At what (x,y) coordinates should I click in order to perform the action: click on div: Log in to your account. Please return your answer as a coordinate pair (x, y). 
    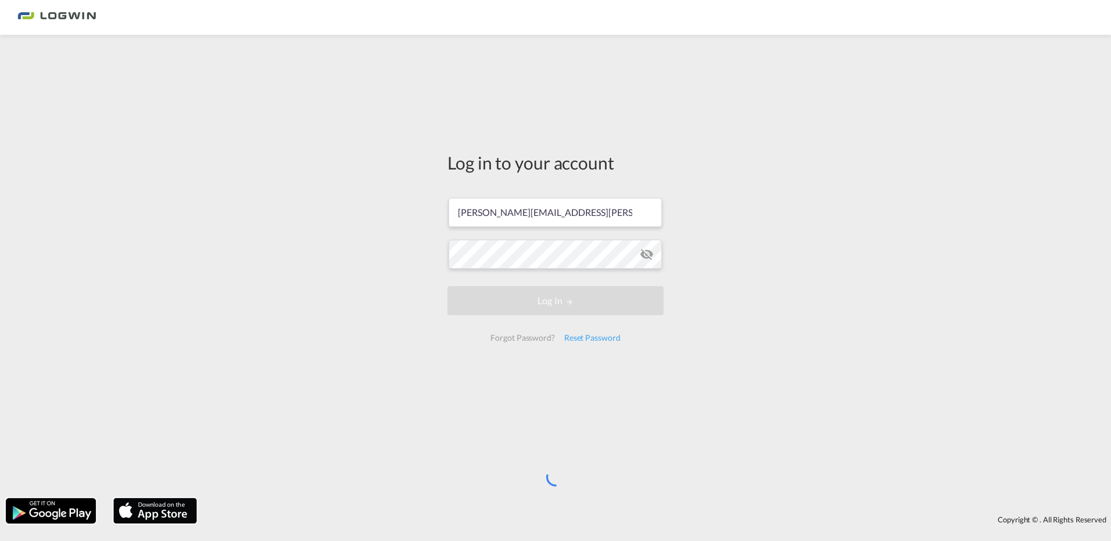
    Looking at the image, I should click on (555, 163).